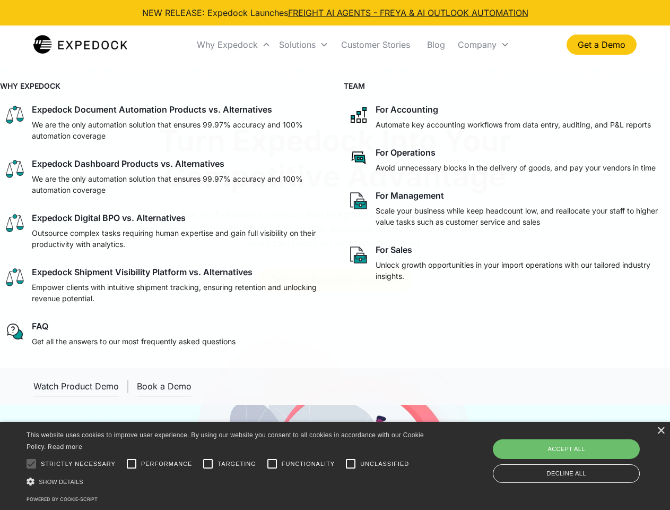  I want to click on img: rectangular chat bubble icon, so click(359, 158).